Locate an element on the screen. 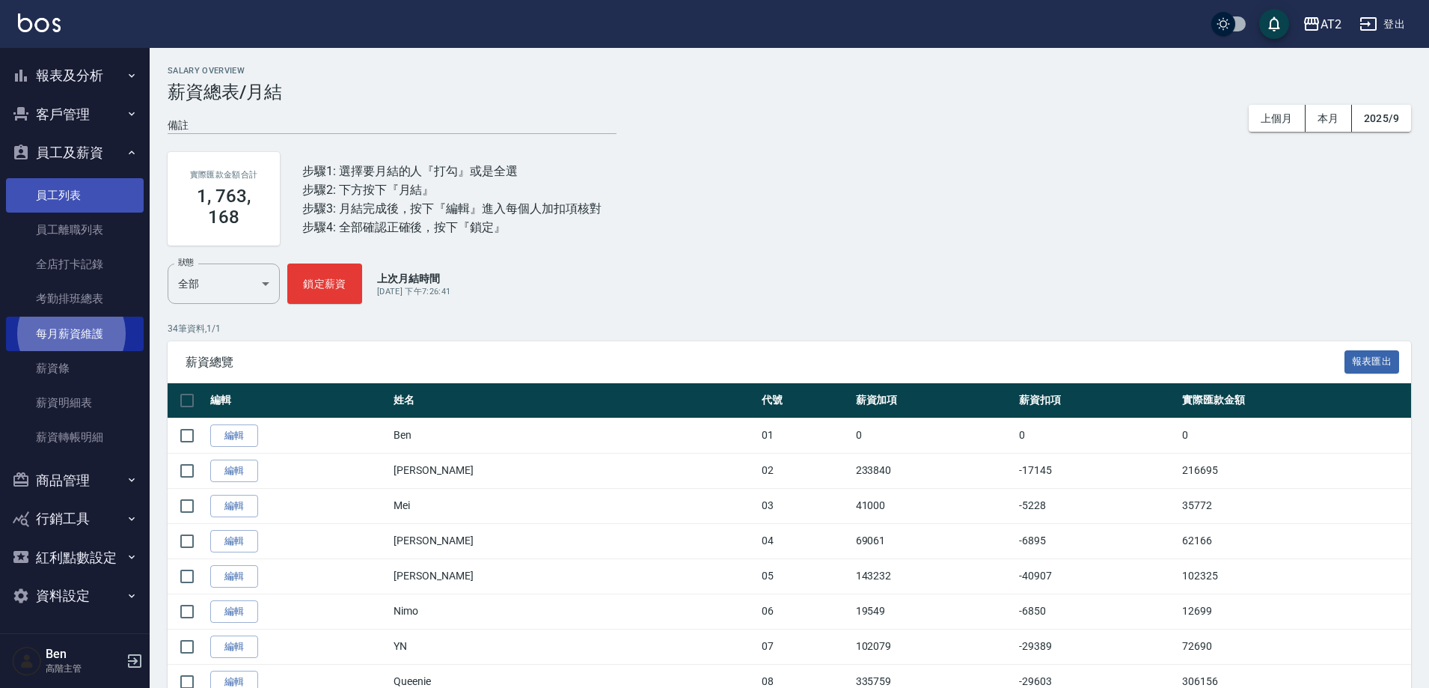 Image resolution: width=1429 pixels, height=688 pixels. td: 35772 is located at coordinates (1294, 505).